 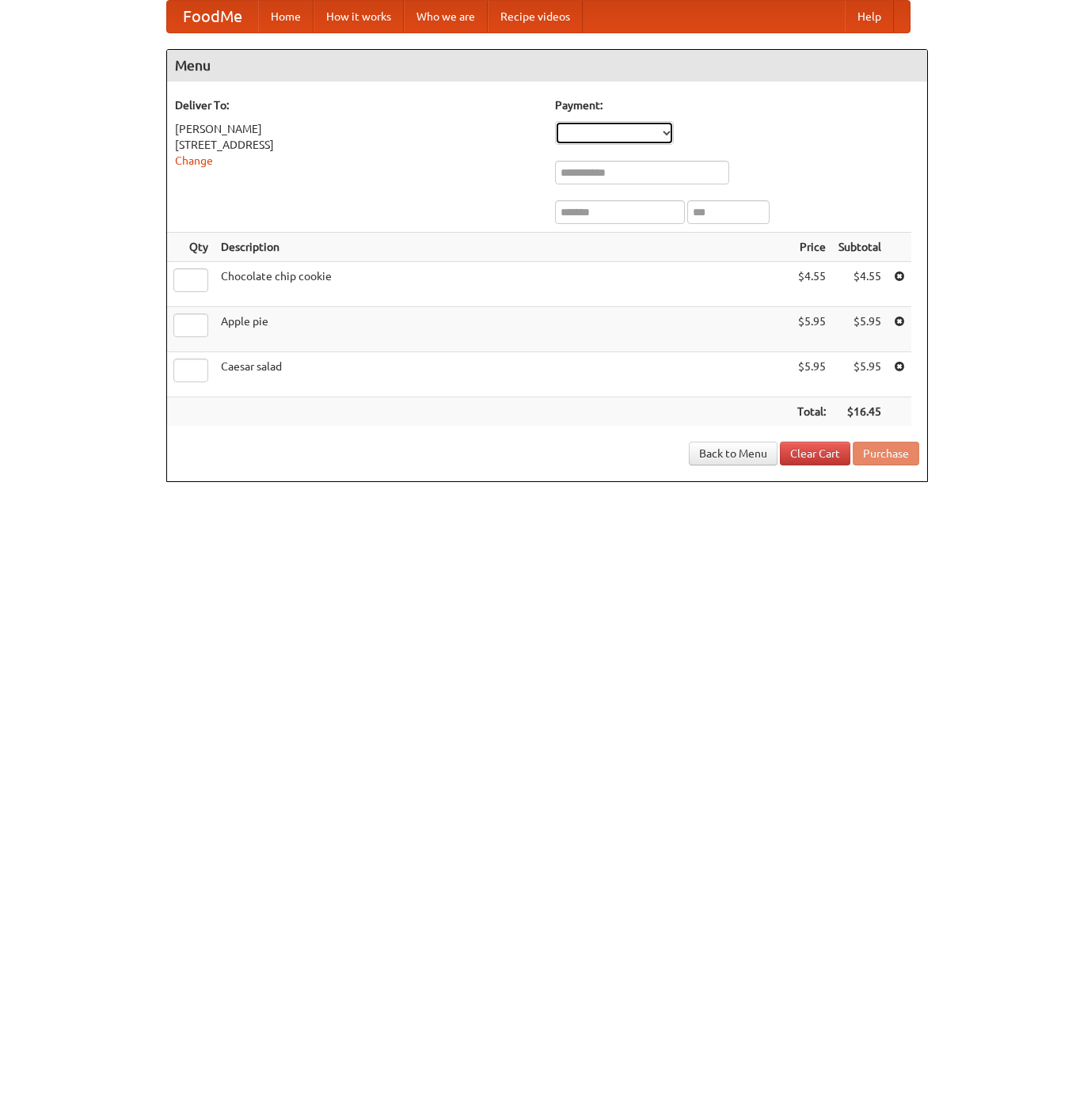 I want to click on th: Price, so click(x=811, y=247).